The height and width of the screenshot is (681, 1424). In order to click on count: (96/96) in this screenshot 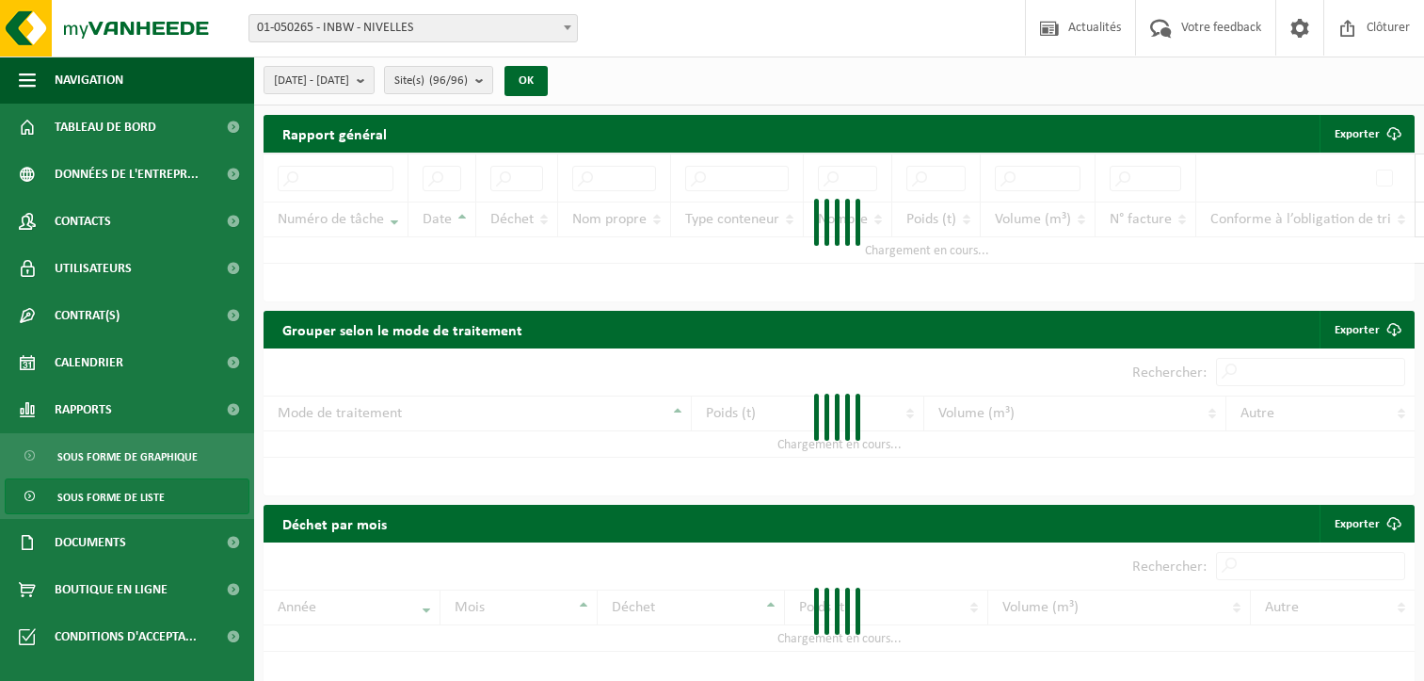, I will do `click(448, 80)`.